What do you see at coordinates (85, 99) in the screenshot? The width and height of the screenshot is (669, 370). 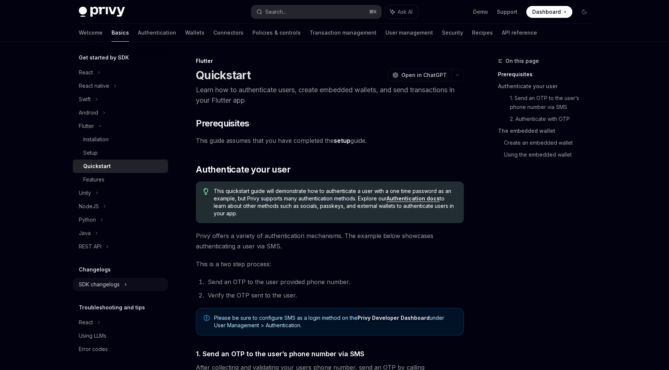 I see `div: Swift` at bounding box center [85, 99].